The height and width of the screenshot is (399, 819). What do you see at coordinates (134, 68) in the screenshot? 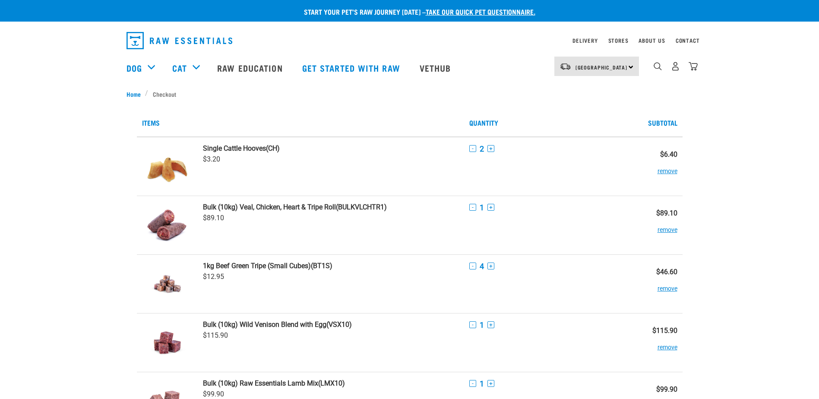
I see `a: Dog` at bounding box center [134, 68].